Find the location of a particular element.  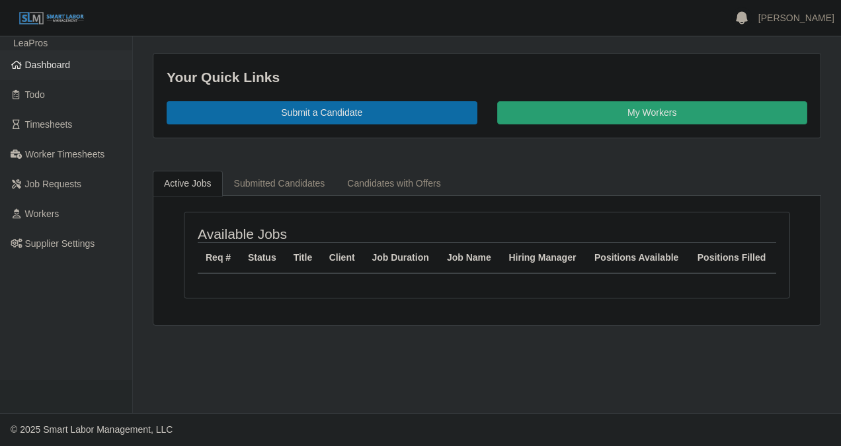

span: Todo is located at coordinates (35, 95).